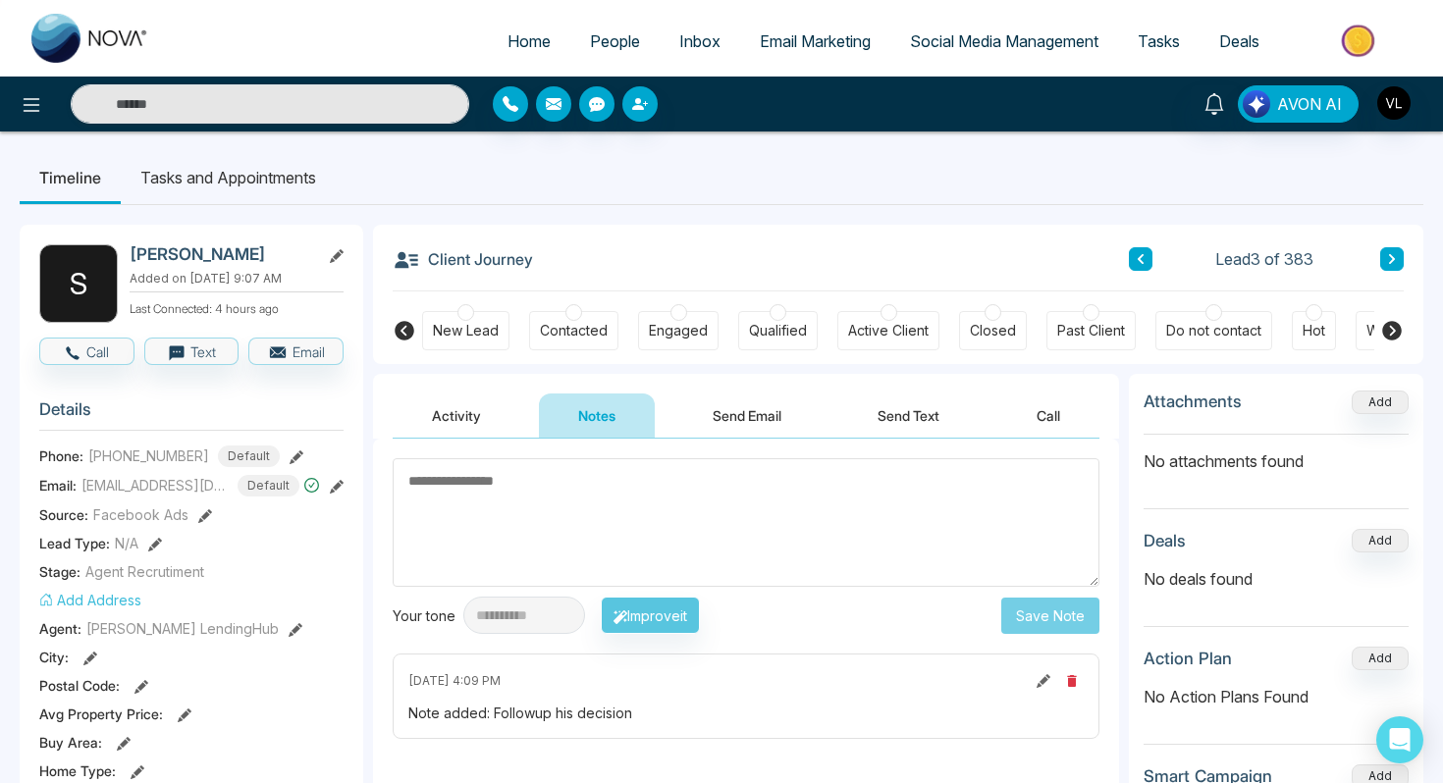 The width and height of the screenshot is (1443, 783). I want to click on div: Hot, so click(1313, 331).